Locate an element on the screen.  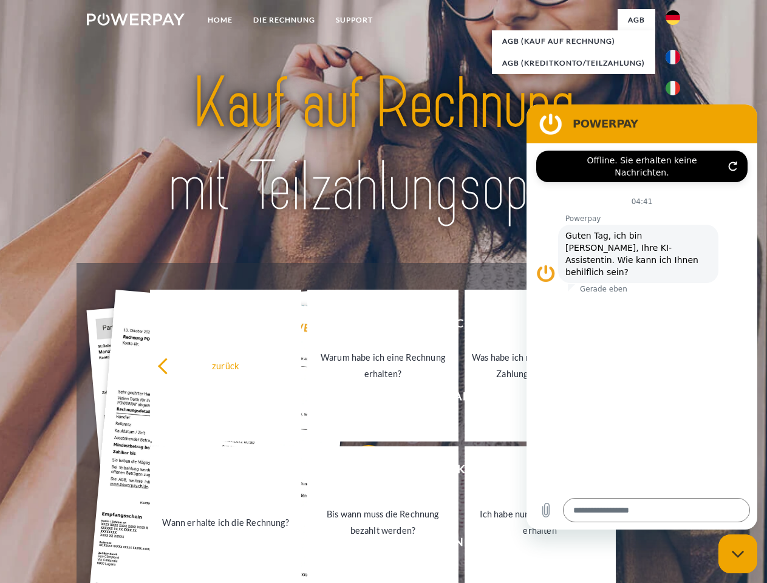
label: Offline. Sie erhalten keine Nachrichten. is located at coordinates (115, 62).